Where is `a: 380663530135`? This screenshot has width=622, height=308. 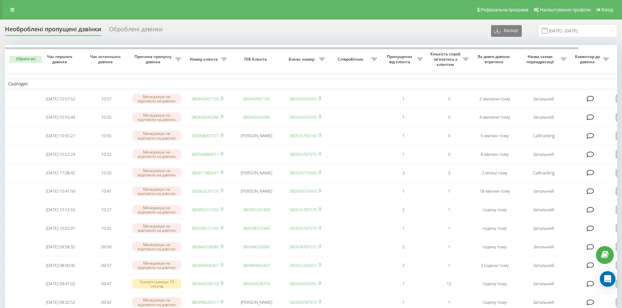
a: 380663530135 is located at coordinates (205, 191).